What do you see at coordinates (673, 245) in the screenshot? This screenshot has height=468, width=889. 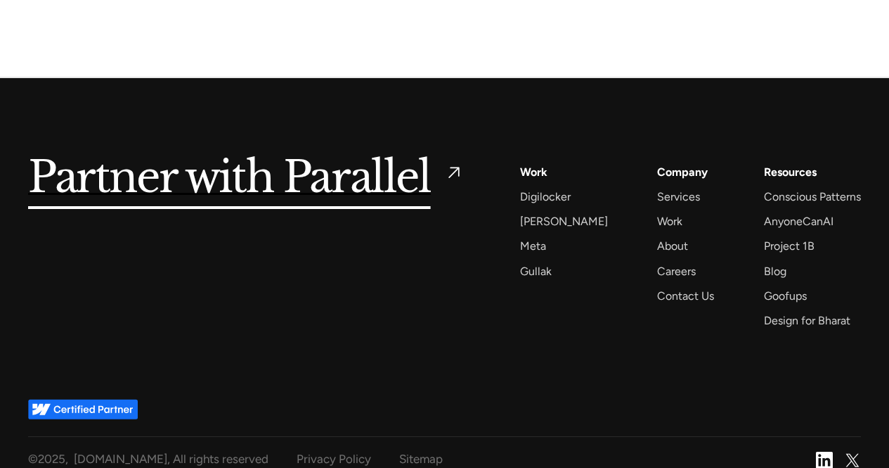 I see `div: About` at bounding box center [673, 245].